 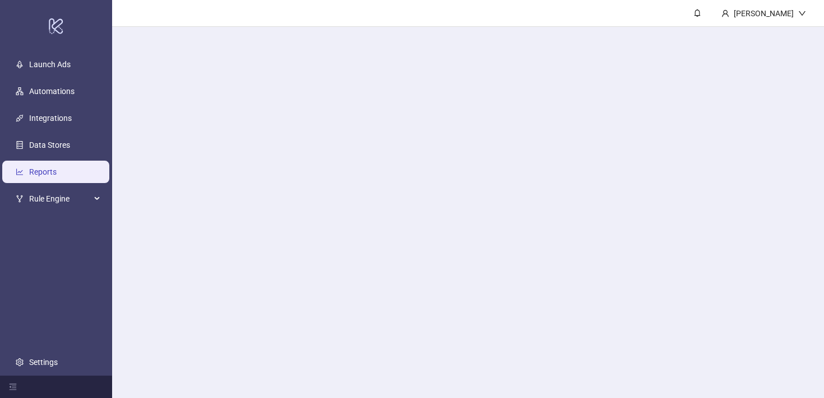 I want to click on span: user, so click(x=725, y=13).